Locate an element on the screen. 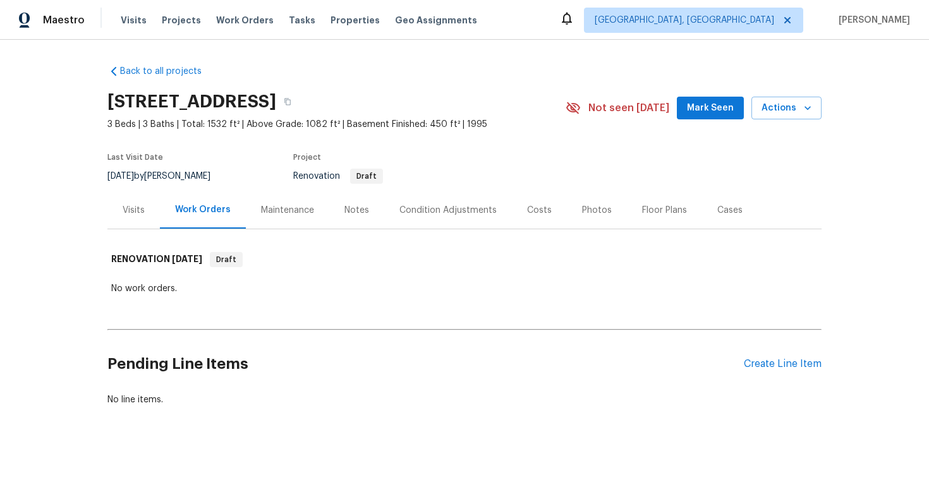  div: Visits is located at coordinates (133, 210).